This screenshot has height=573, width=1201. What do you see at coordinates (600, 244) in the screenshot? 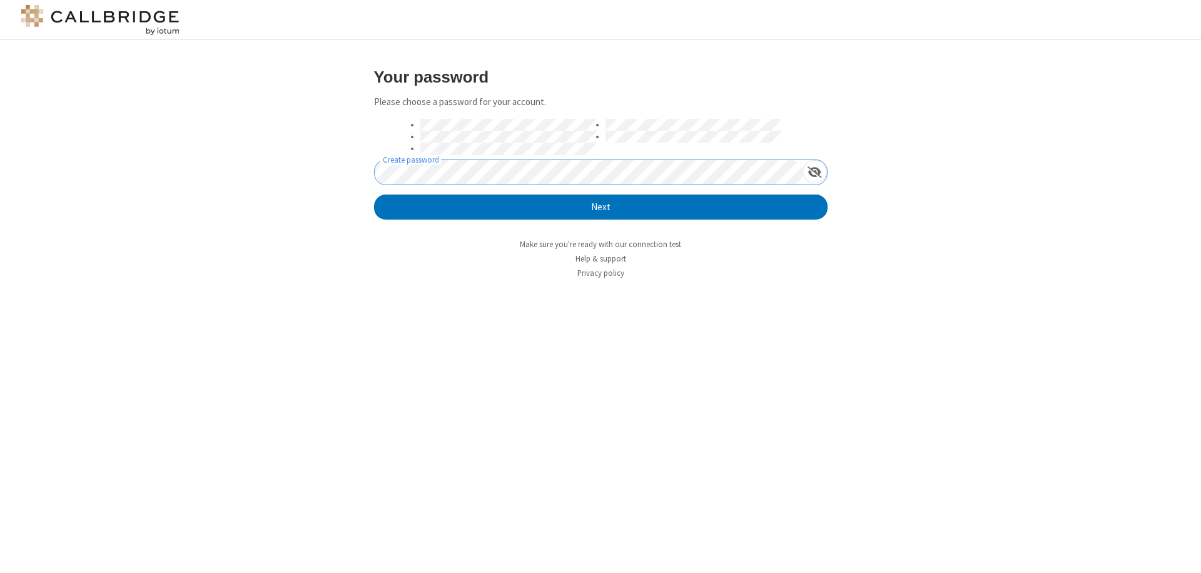
I see `a: Make sure you're ready with our connection test` at bounding box center [600, 244].